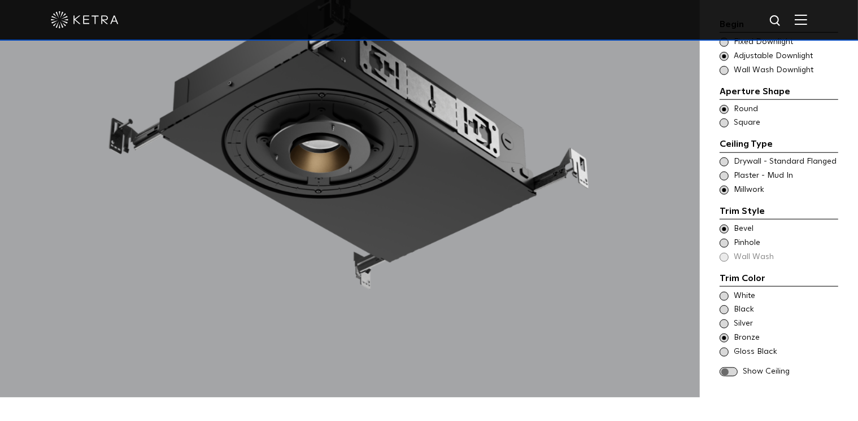 The height and width of the screenshot is (421, 858). I want to click on span: Gloss Black, so click(785, 352).